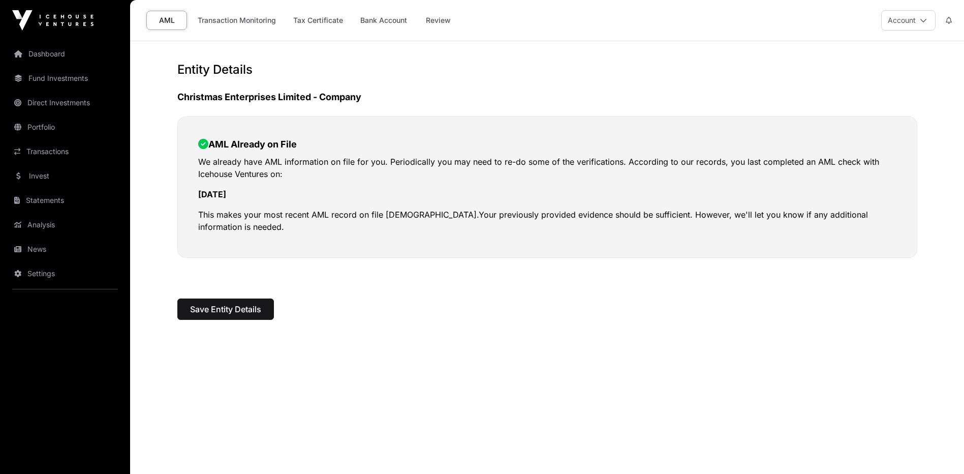  What do you see at coordinates (533, 221) in the screenshot?
I see `span: Your previously provided evidence should be sufficient. However, we'll let you know if any additi...` at bounding box center [533, 221].